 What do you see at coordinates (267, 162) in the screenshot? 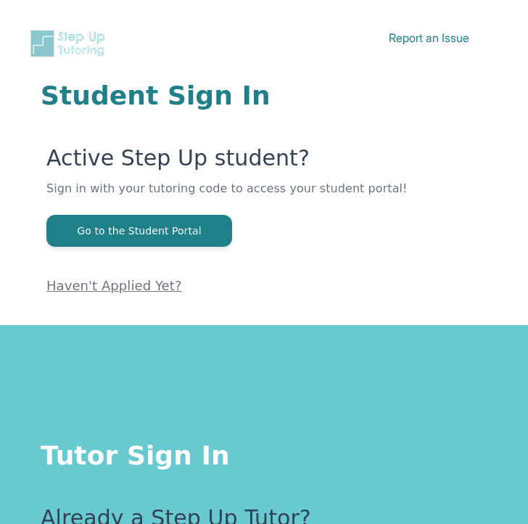
I see `p: Active Step Up student?` at bounding box center [267, 162].